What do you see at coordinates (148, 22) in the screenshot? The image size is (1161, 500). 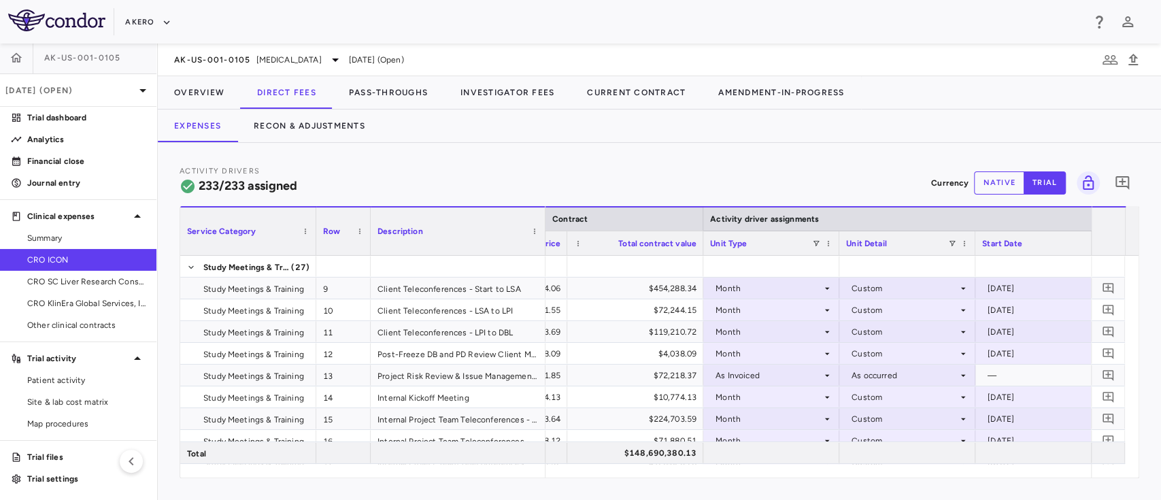 I see `button: Akero` at bounding box center [148, 22].